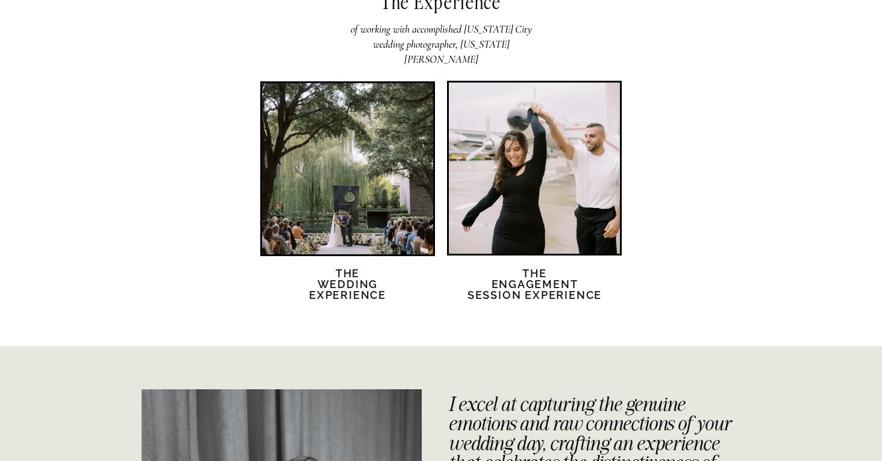 The height and width of the screenshot is (461, 882). I want to click on h2: The Wedding Experience, so click(348, 292).